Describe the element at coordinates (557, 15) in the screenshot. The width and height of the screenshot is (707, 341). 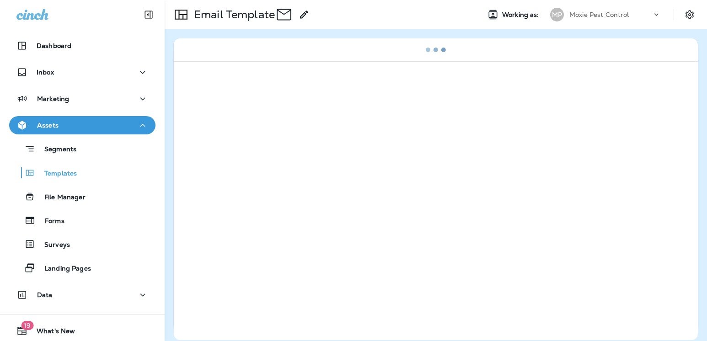
I see `div: MP` at that location.